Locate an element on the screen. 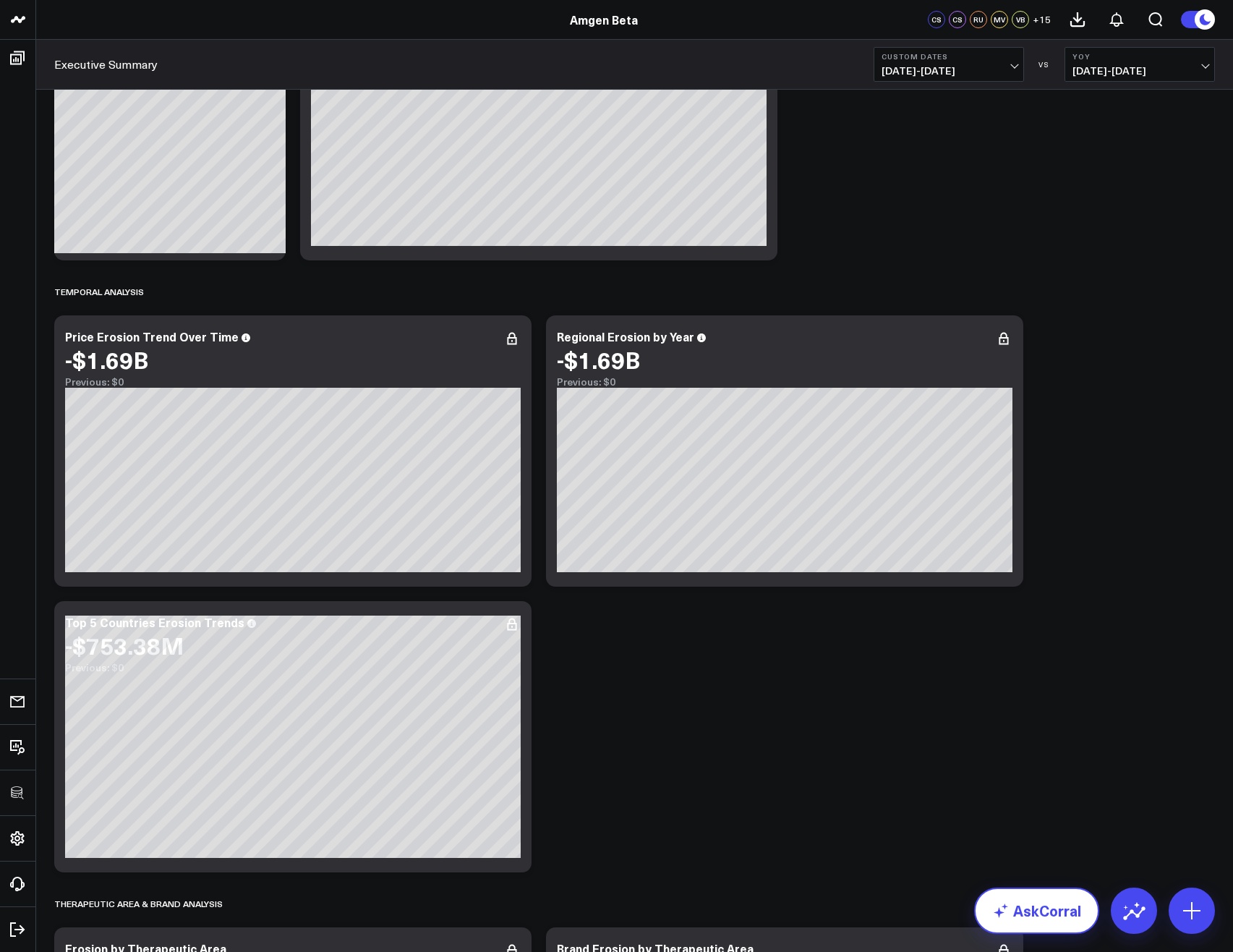 This screenshot has width=1233, height=952. div: Temporal Analysis is located at coordinates (99, 291).